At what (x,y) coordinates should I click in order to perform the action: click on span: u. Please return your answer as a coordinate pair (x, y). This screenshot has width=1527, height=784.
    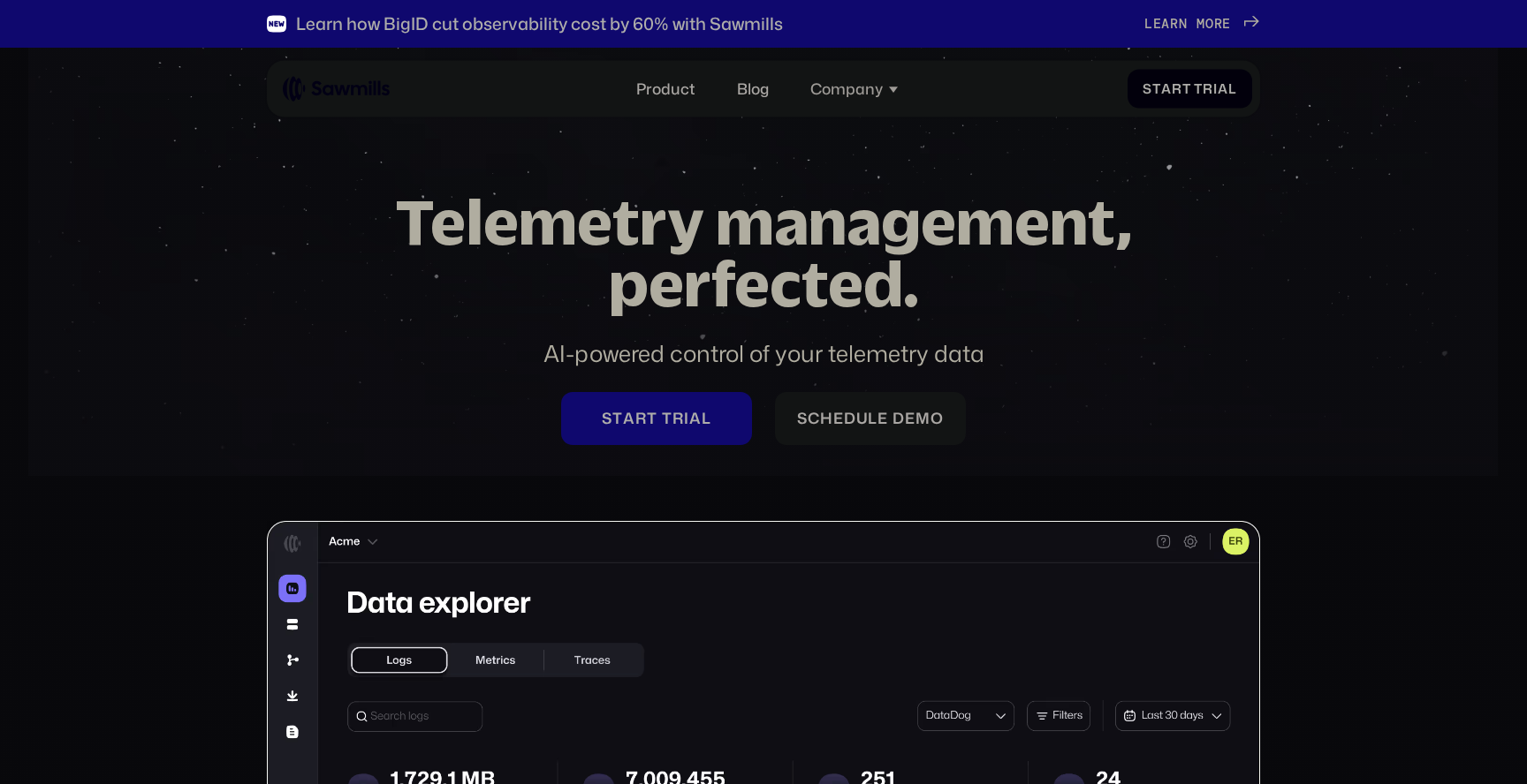
    Looking at the image, I should click on (862, 418).